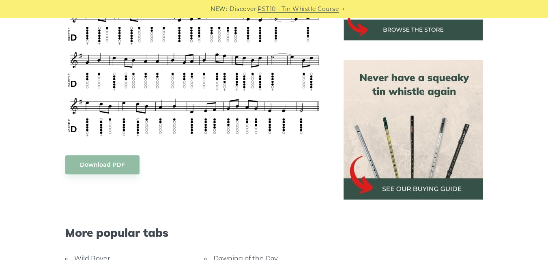  What do you see at coordinates (243, 9) in the screenshot?
I see `span: Discover` at bounding box center [243, 9].